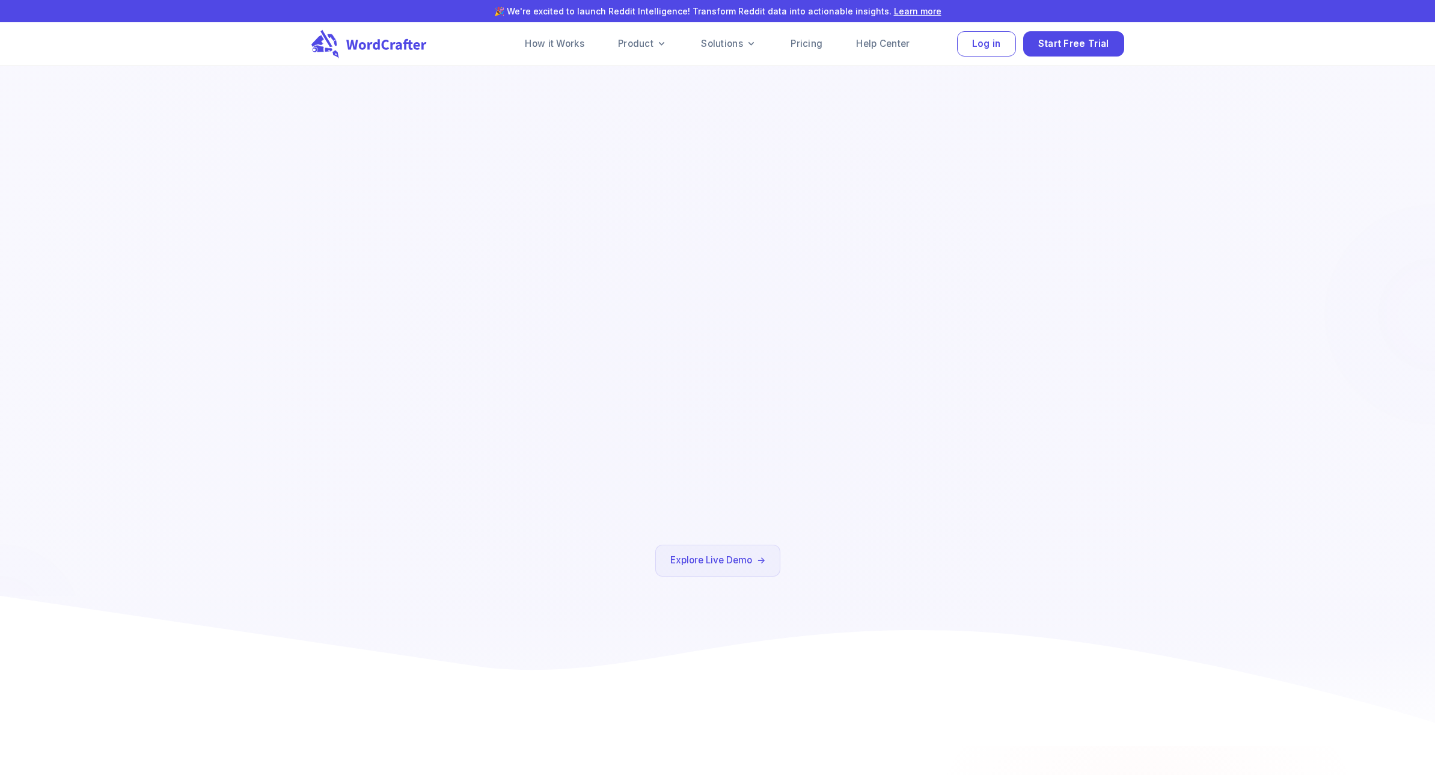 This screenshot has height=775, width=1435. I want to click on a: Pricing, so click(806, 44).